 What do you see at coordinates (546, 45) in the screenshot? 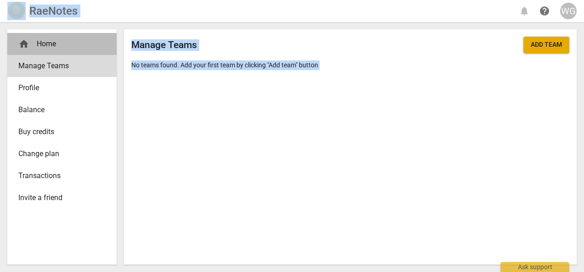
I see `span: Add team` at bounding box center [546, 45].